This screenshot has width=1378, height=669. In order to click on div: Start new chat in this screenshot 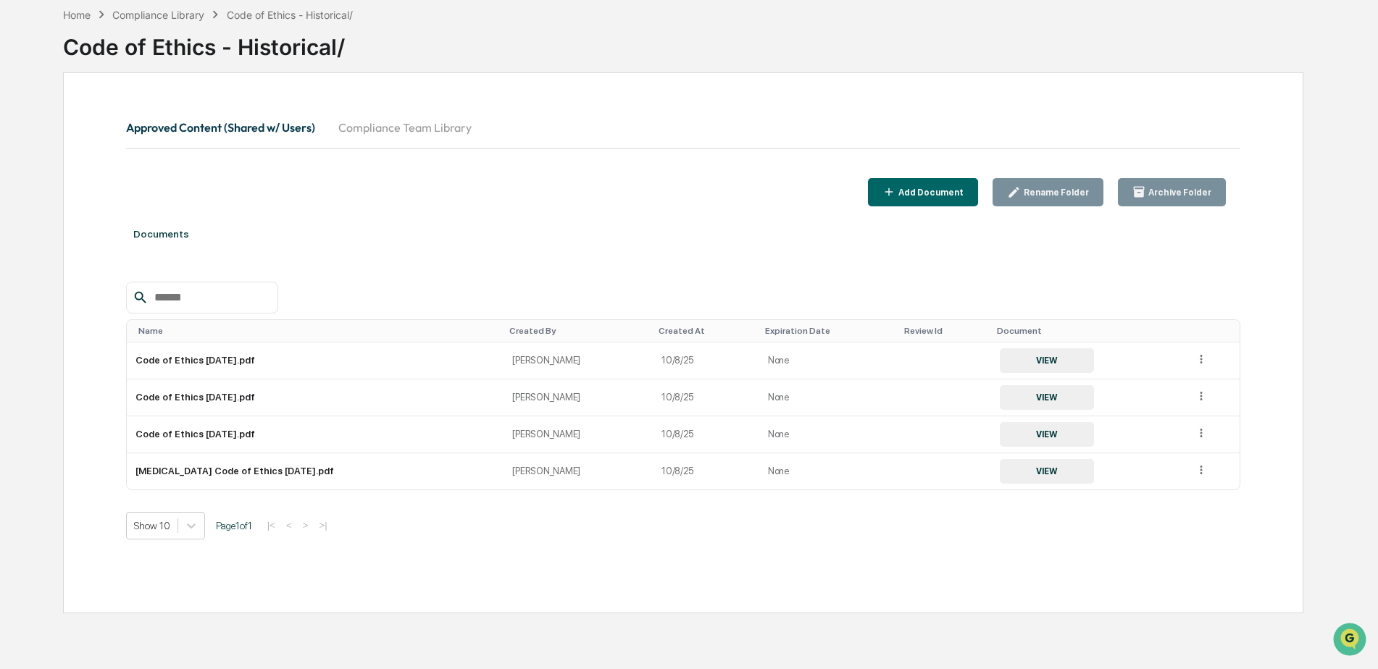, I will do `click(143, 118)`.